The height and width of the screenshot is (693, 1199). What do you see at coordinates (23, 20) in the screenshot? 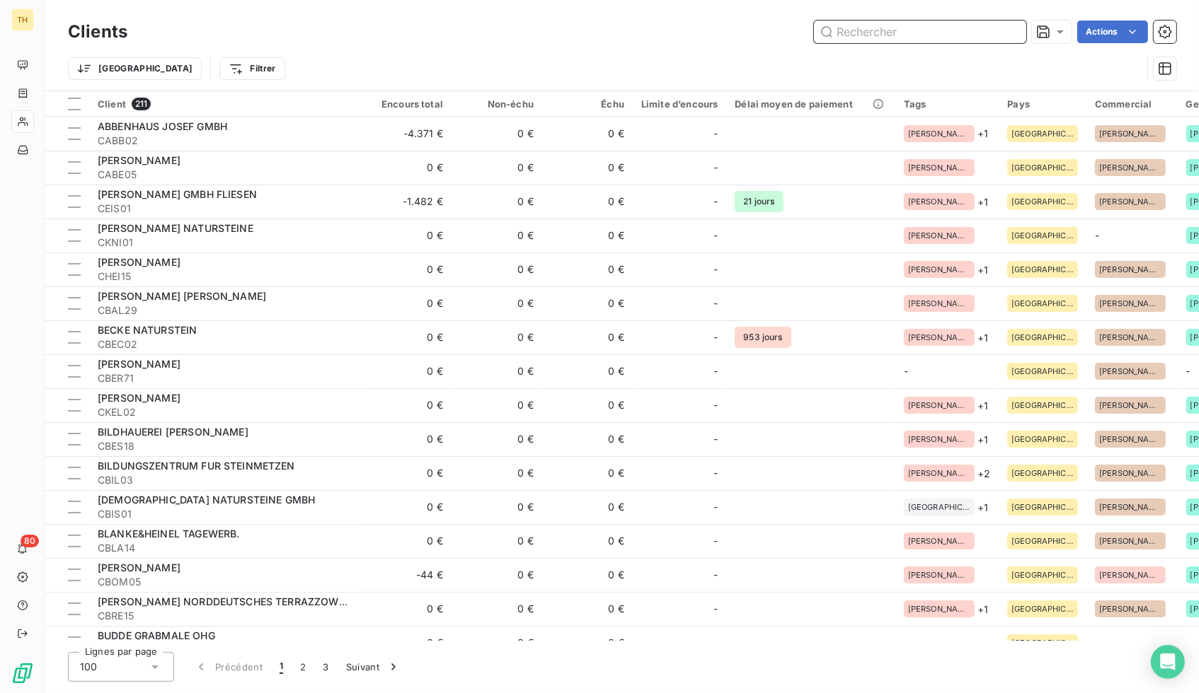
I see `div: TH` at bounding box center [23, 20].